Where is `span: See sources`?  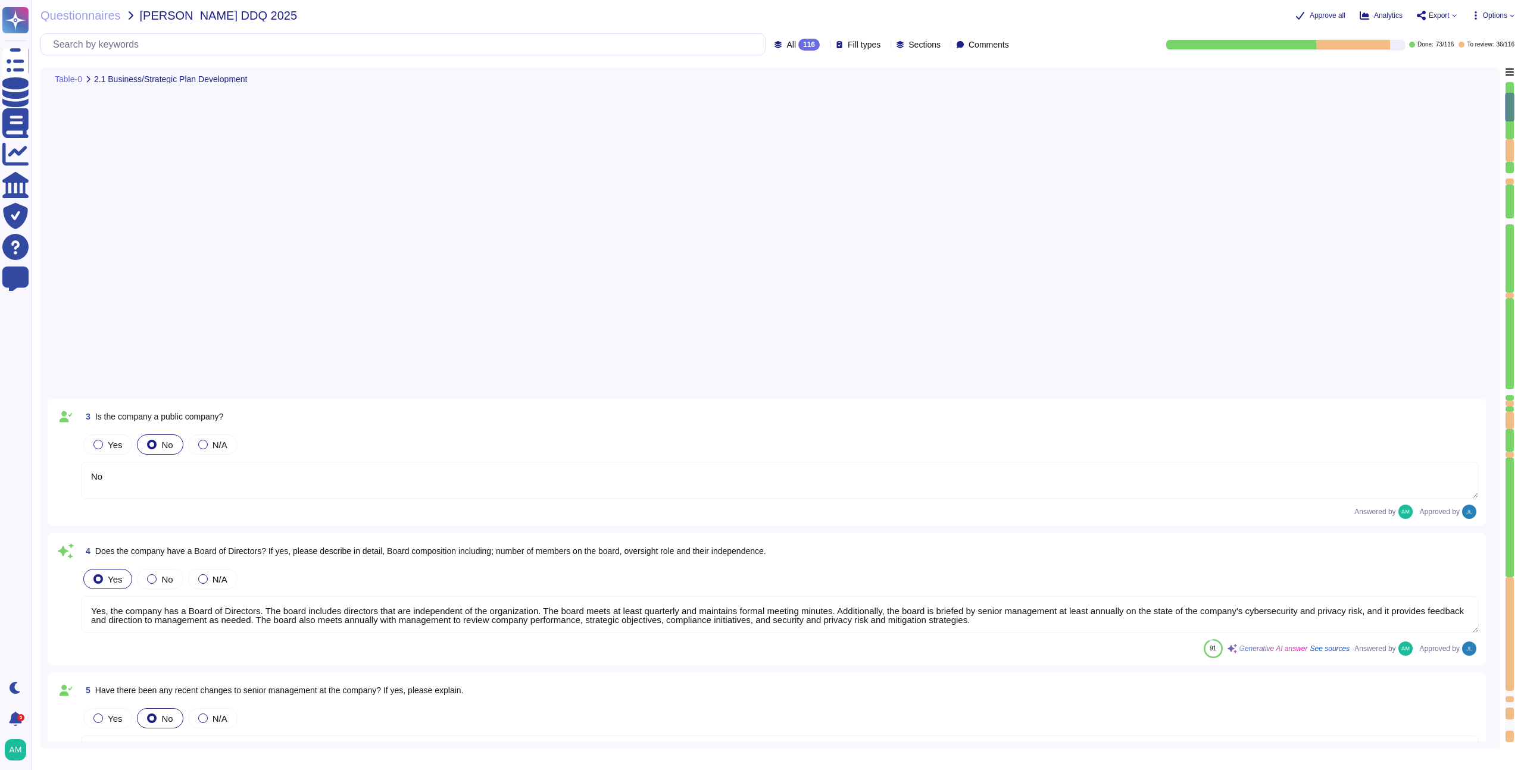 span: See sources is located at coordinates (1330, 649).